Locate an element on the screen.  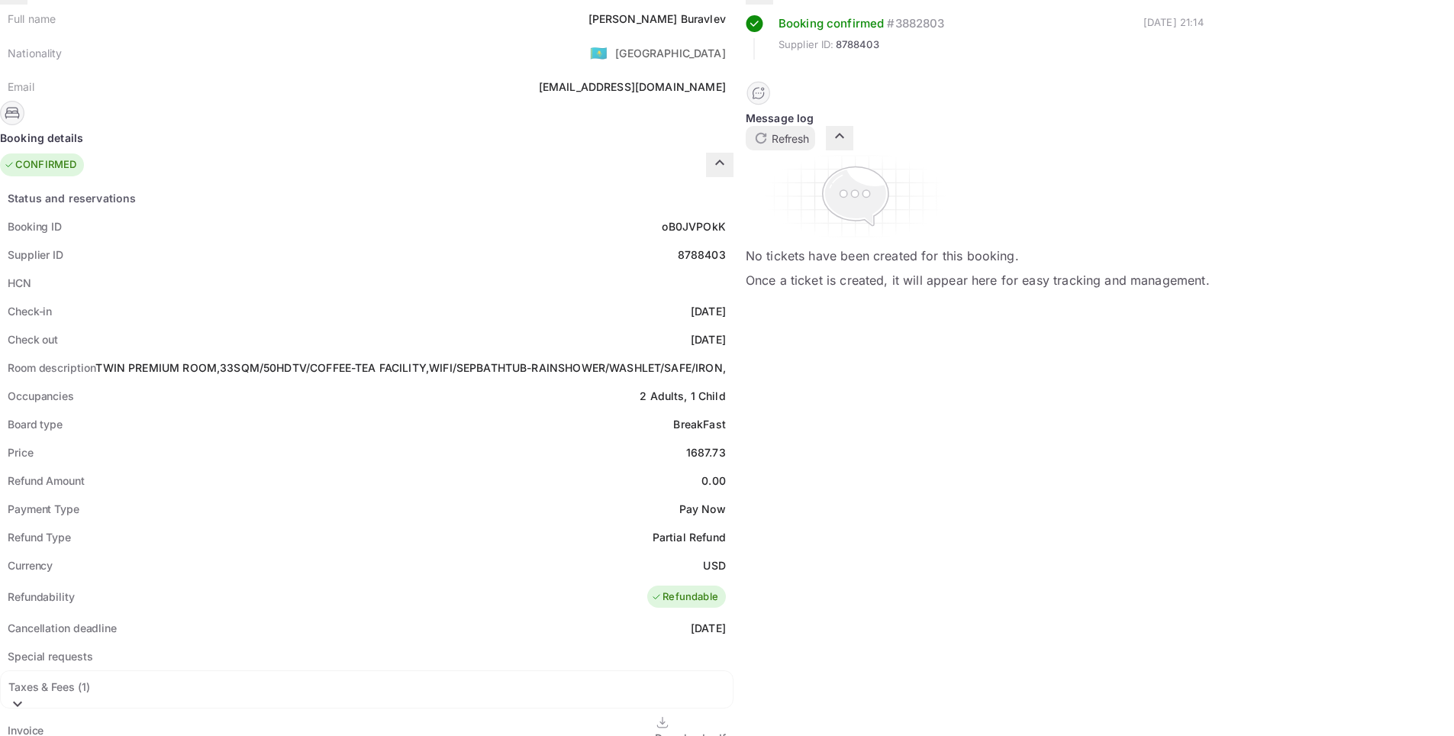
p: Refresh is located at coordinates (790, 138).